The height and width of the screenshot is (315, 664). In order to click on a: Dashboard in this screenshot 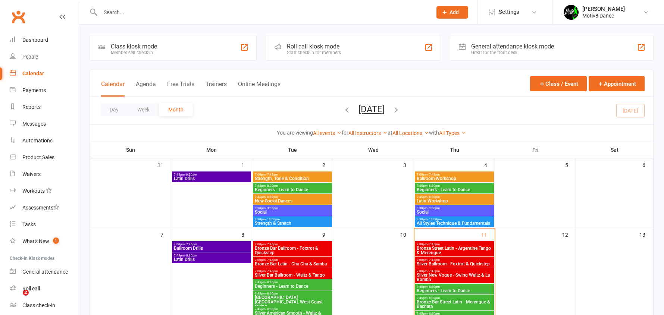, I will do `click(44, 40)`.